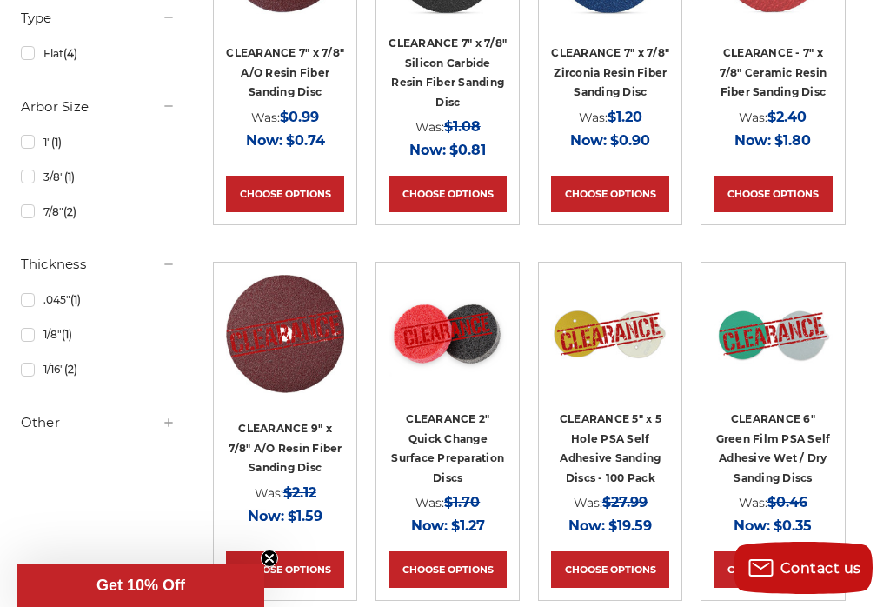  Describe the element at coordinates (610, 334) in the screenshot. I see `img: CLEARANCE 5" x 5 Hole PSA Self Adhesive Sanding Discs - 100 Pack` at that location.